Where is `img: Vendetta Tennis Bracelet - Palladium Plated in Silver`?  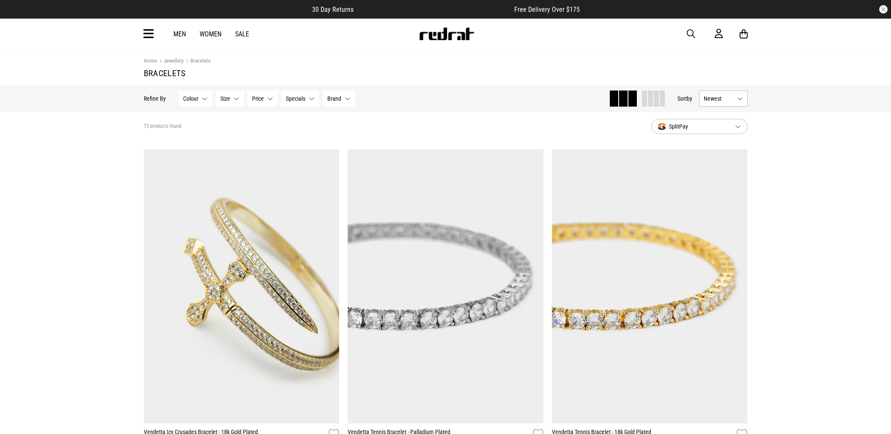
img: Vendetta Tennis Bracelet - Palladium Plated in Silver is located at coordinates (445, 286).